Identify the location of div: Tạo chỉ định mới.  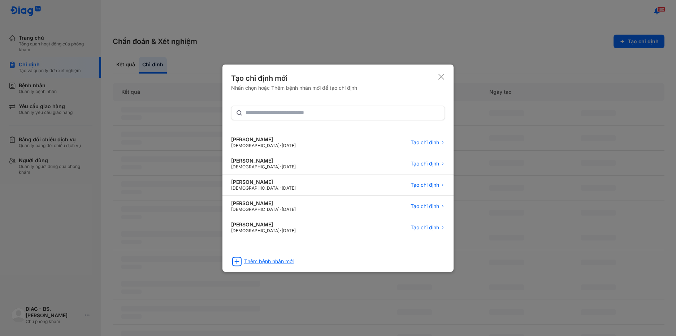
(294, 78).